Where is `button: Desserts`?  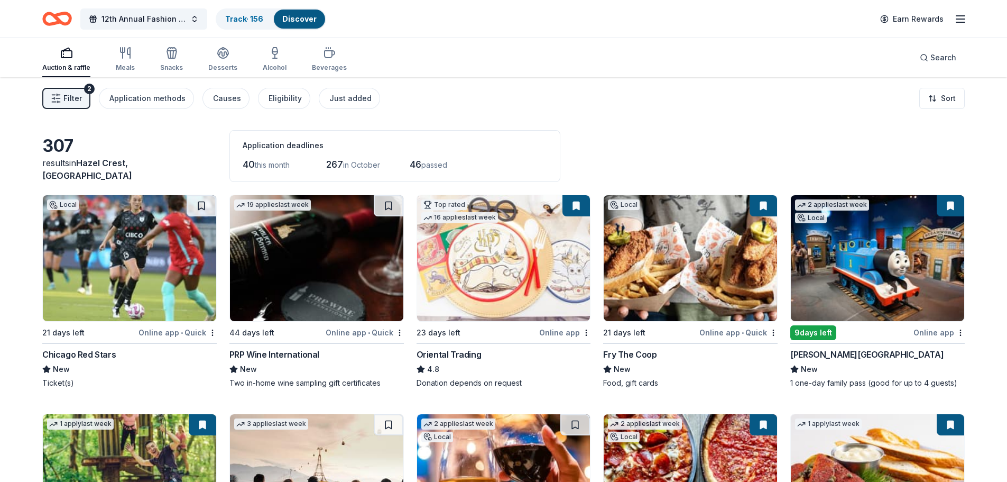
button: Desserts is located at coordinates (223, 60).